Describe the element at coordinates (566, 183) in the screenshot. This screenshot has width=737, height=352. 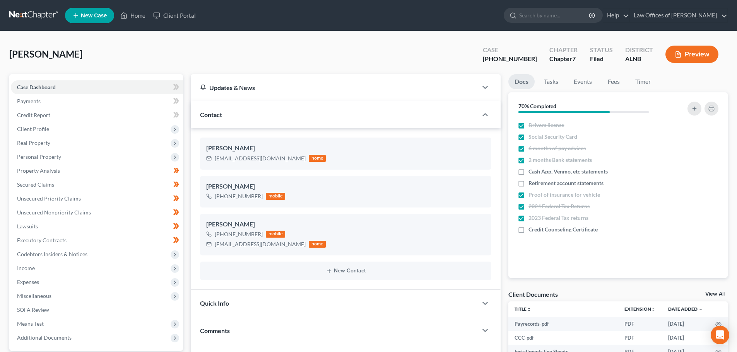
I see `span: Retirement account statements` at that location.